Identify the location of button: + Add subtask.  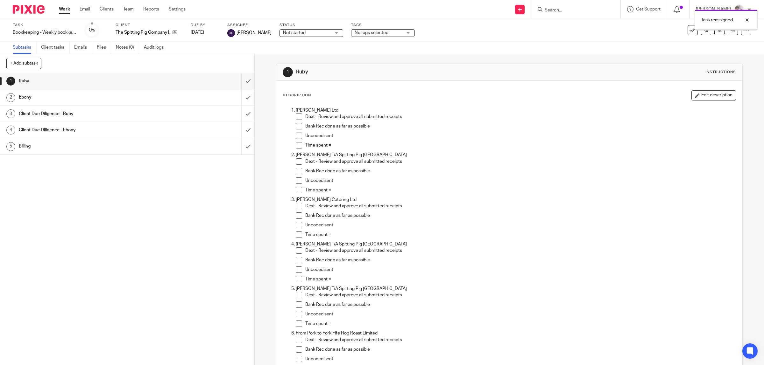
(24, 63).